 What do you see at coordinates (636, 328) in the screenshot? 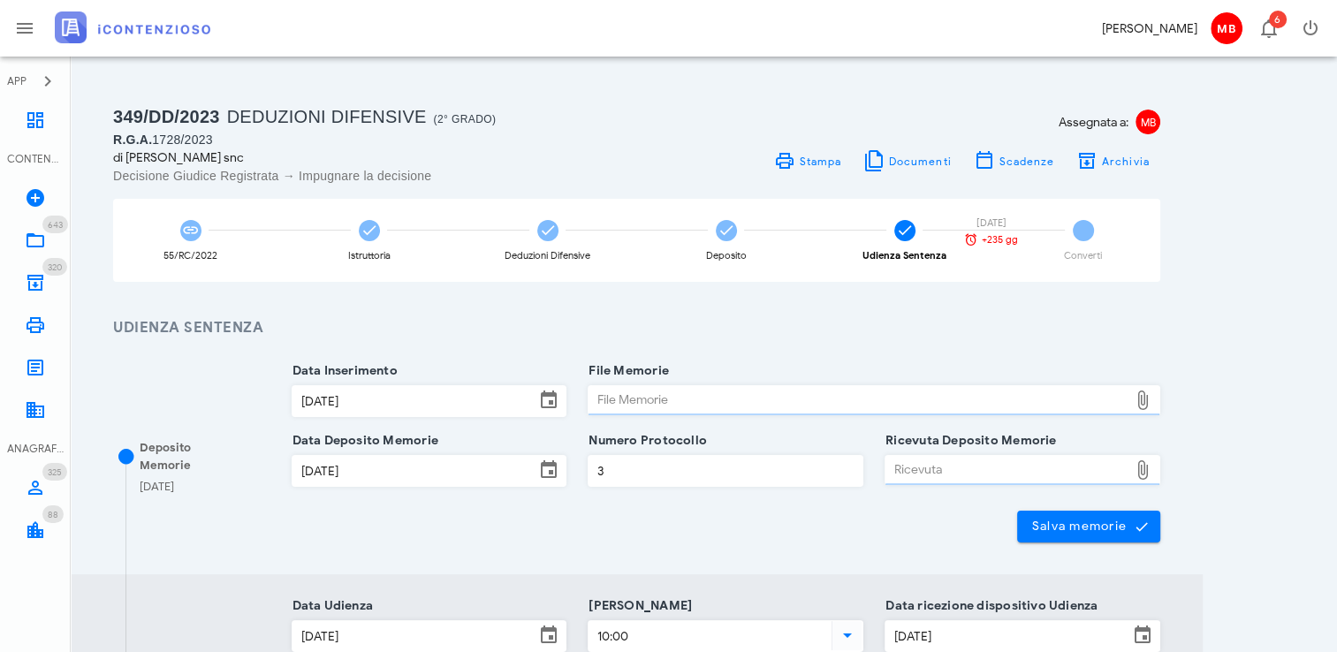
I see `h3: Udienza Sentenza` at bounding box center [636, 328].